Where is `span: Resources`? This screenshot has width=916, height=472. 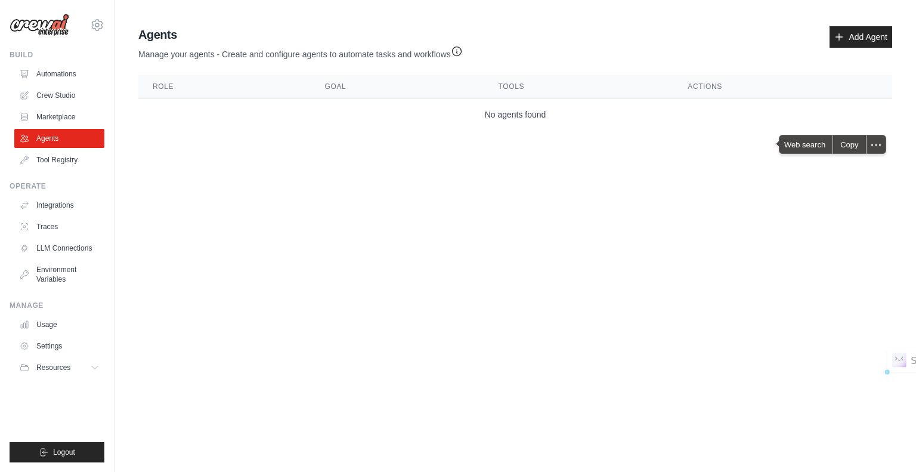
span: Resources is located at coordinates (53, 367).